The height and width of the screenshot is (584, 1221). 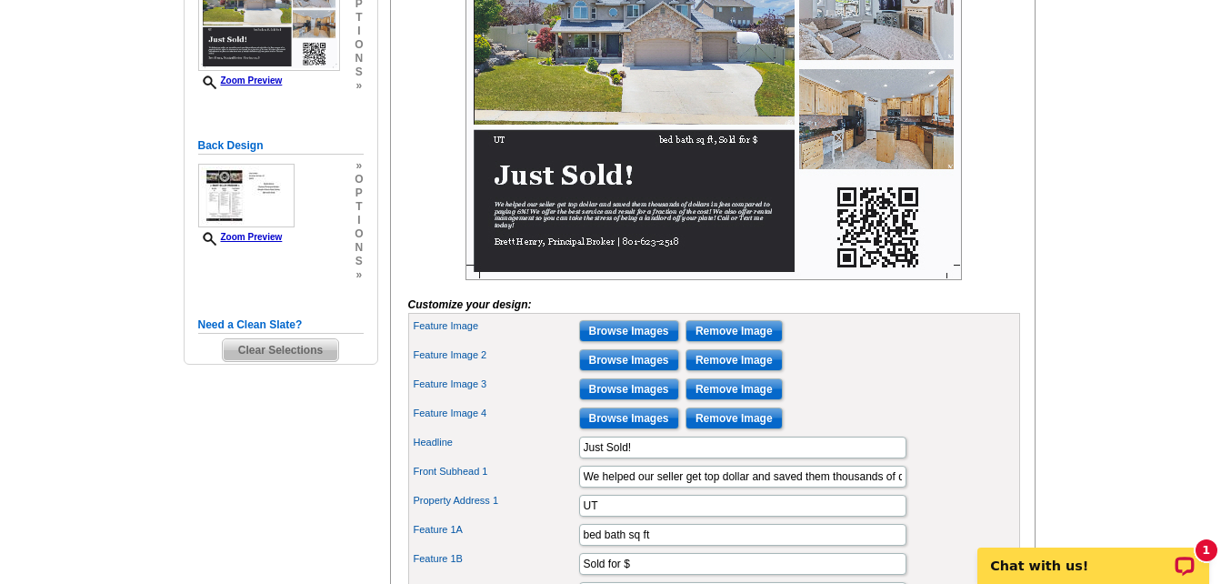 I want to click on label: Feature Image, so click(x=495, y=325).